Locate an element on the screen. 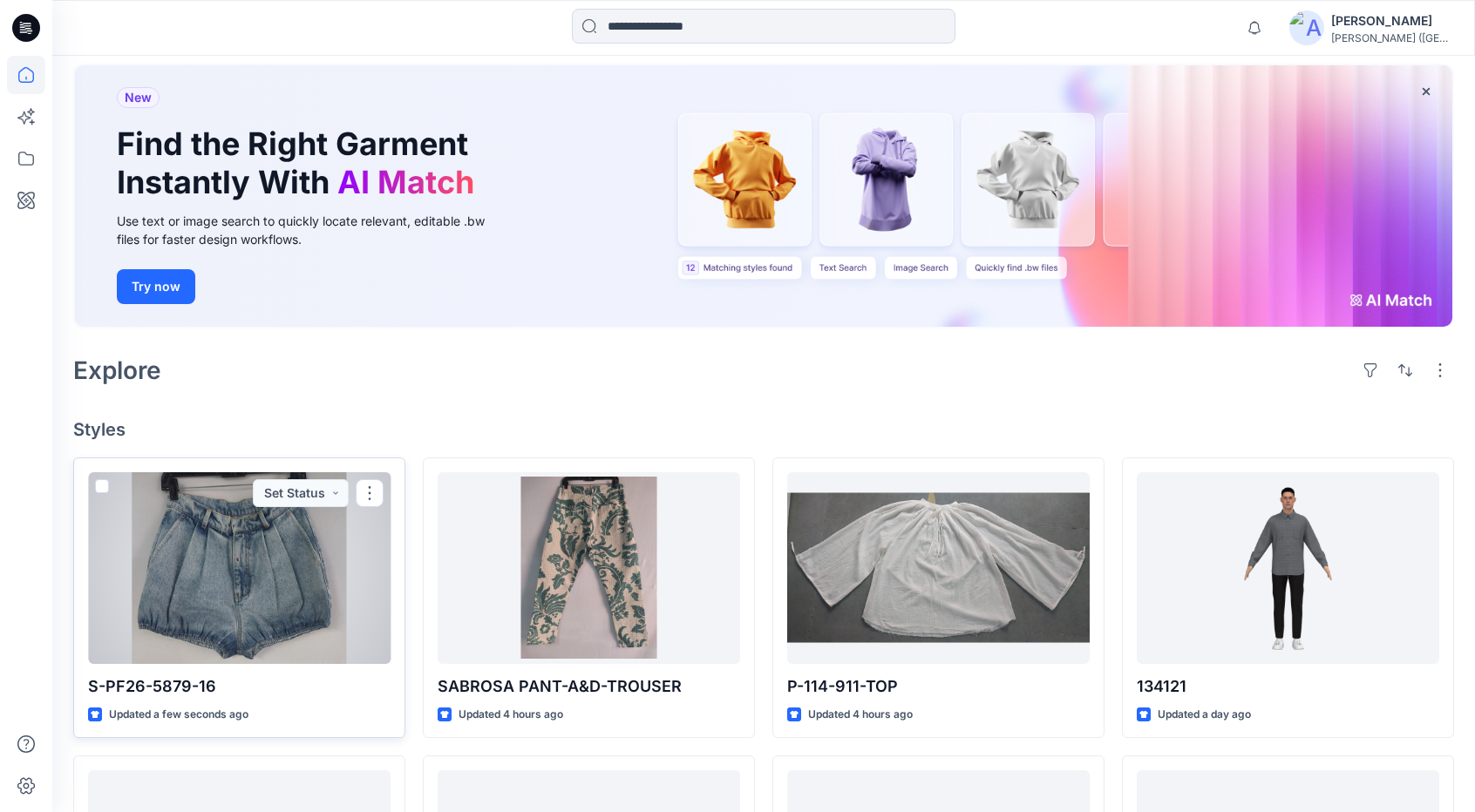 Image resolution: width=1475 pixels, height=812 pixels. p: SABROSA PANT-A&D-TROUSER is located at coordinates (588, 687).